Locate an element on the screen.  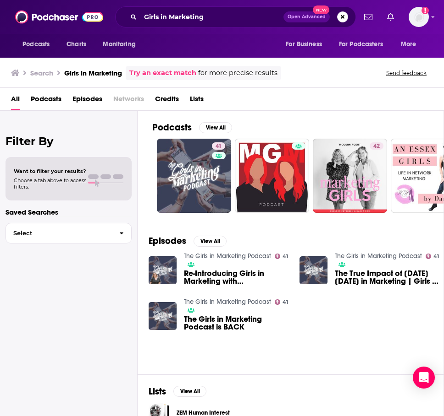
div: Open Intercom Messenger is located at coordinates (423, 378).